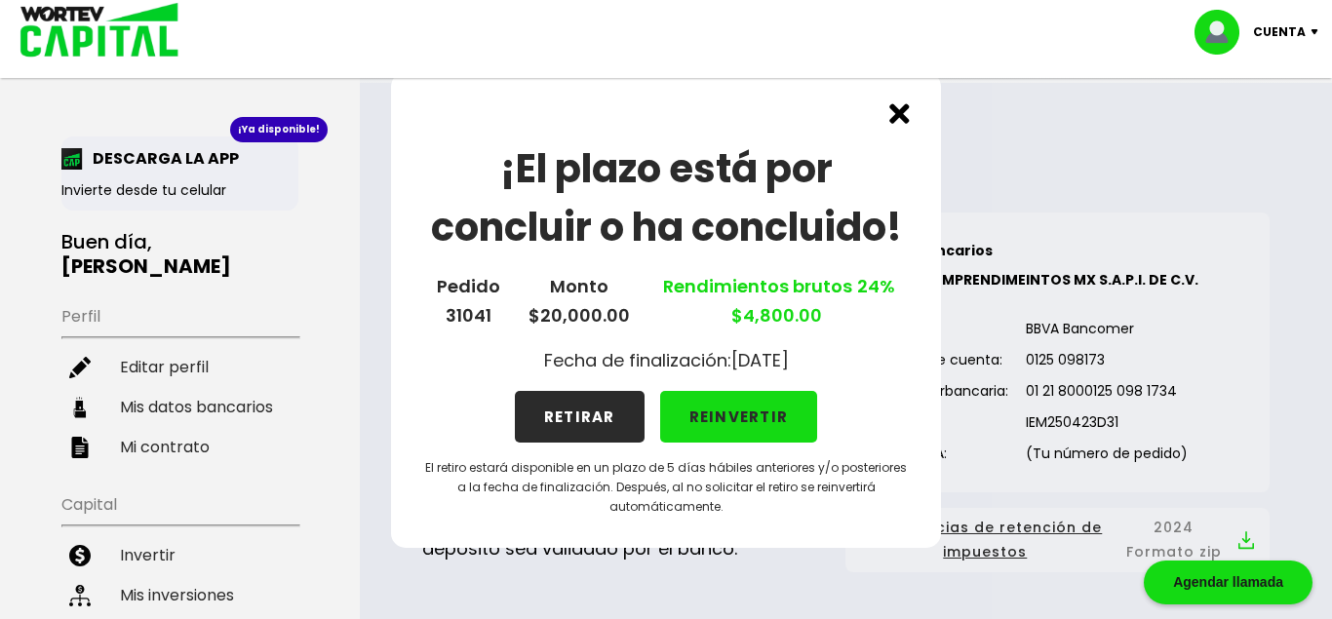 The height and width of the screenshot is (619, 1332). What do you see at coordinates (874, 286) in the screenshot?
I see `span: 24%` at bounding box center [874, 286].